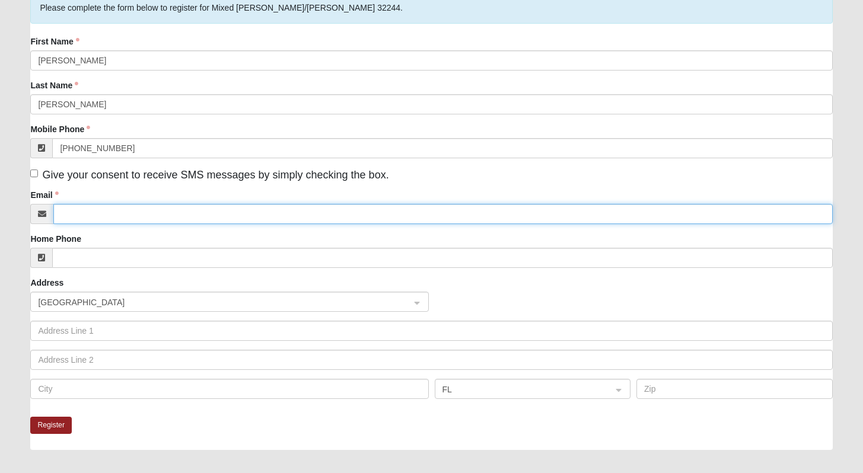  What do you see at coordinates (55, 42) in the screenshot?
I see `label: First Name` at bounding box center [55, 42].